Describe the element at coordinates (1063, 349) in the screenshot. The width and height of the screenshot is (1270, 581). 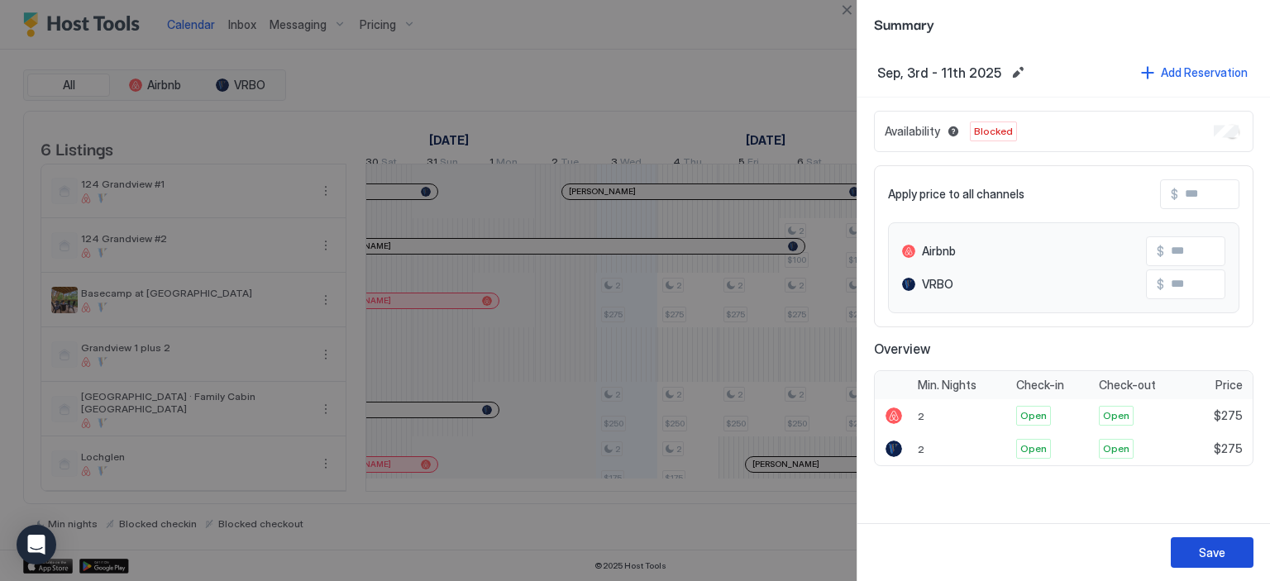
I see `span: Overview` at that location.